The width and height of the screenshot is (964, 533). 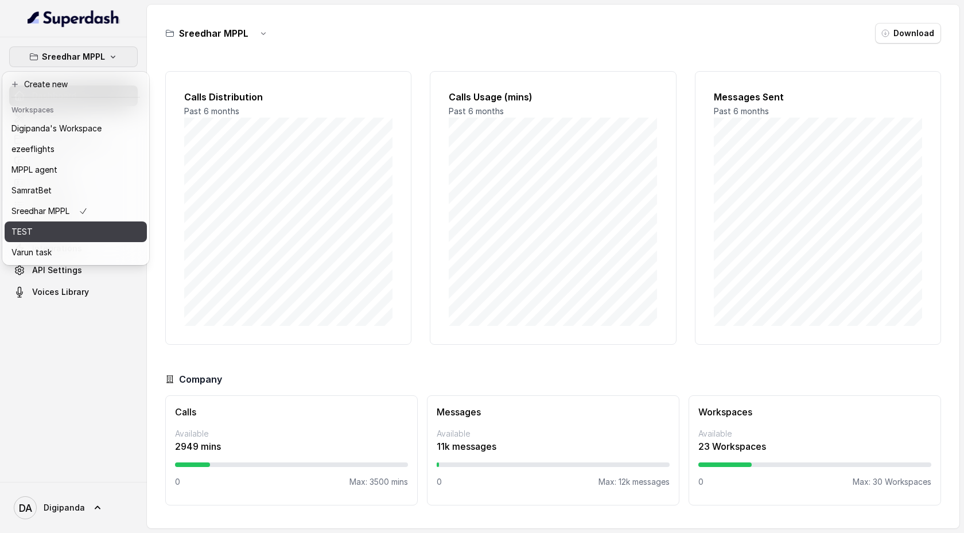 What do you see at coordinates (33, 149) in the screenshot?
I see `p: ezeeflights` at bounding box center [33, 149].